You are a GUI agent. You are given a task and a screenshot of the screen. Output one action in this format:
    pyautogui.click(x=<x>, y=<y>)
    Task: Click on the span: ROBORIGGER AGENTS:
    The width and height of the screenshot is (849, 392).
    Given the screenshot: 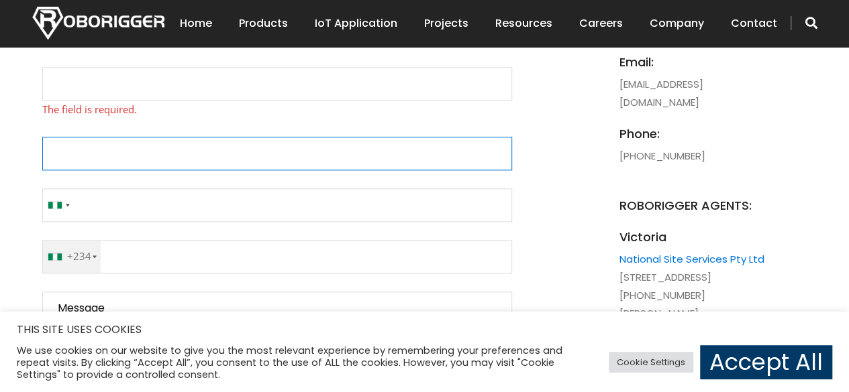 What is the action you would take?
    pyautogui.click(x=693, y=197)
    